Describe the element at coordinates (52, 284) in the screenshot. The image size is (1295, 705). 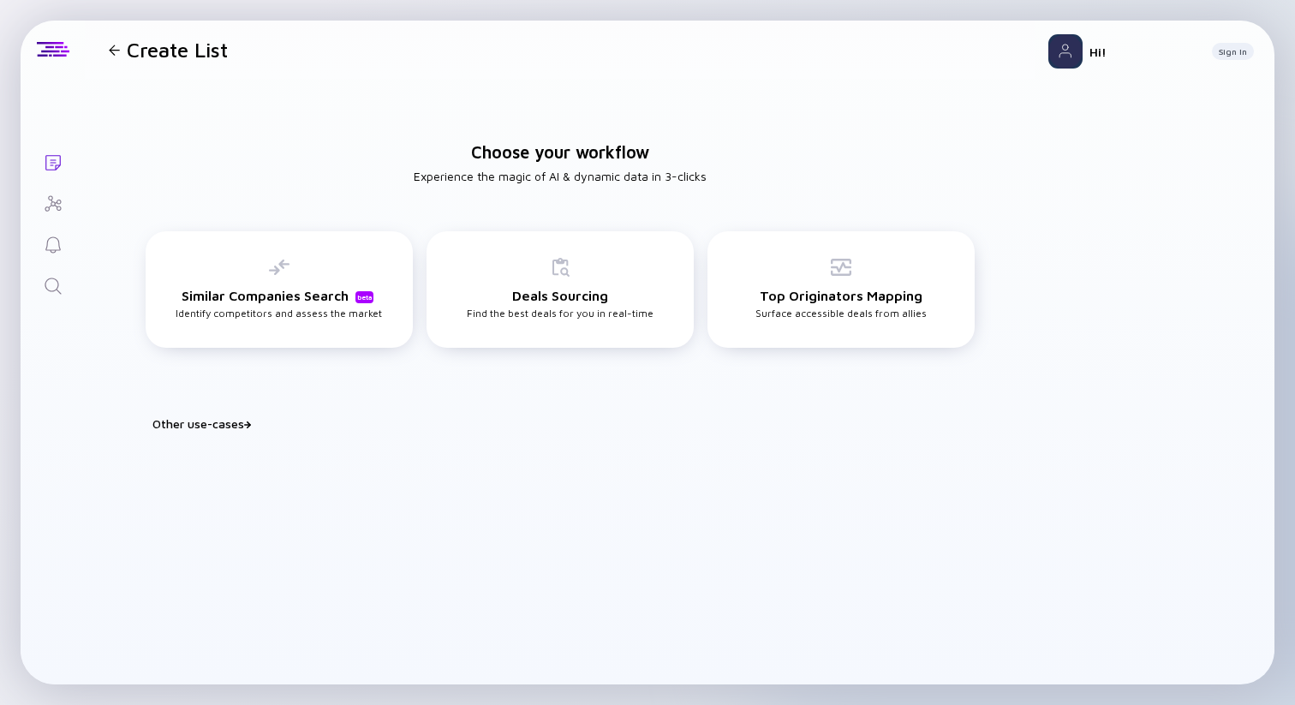
I see `a: Search` at that location.